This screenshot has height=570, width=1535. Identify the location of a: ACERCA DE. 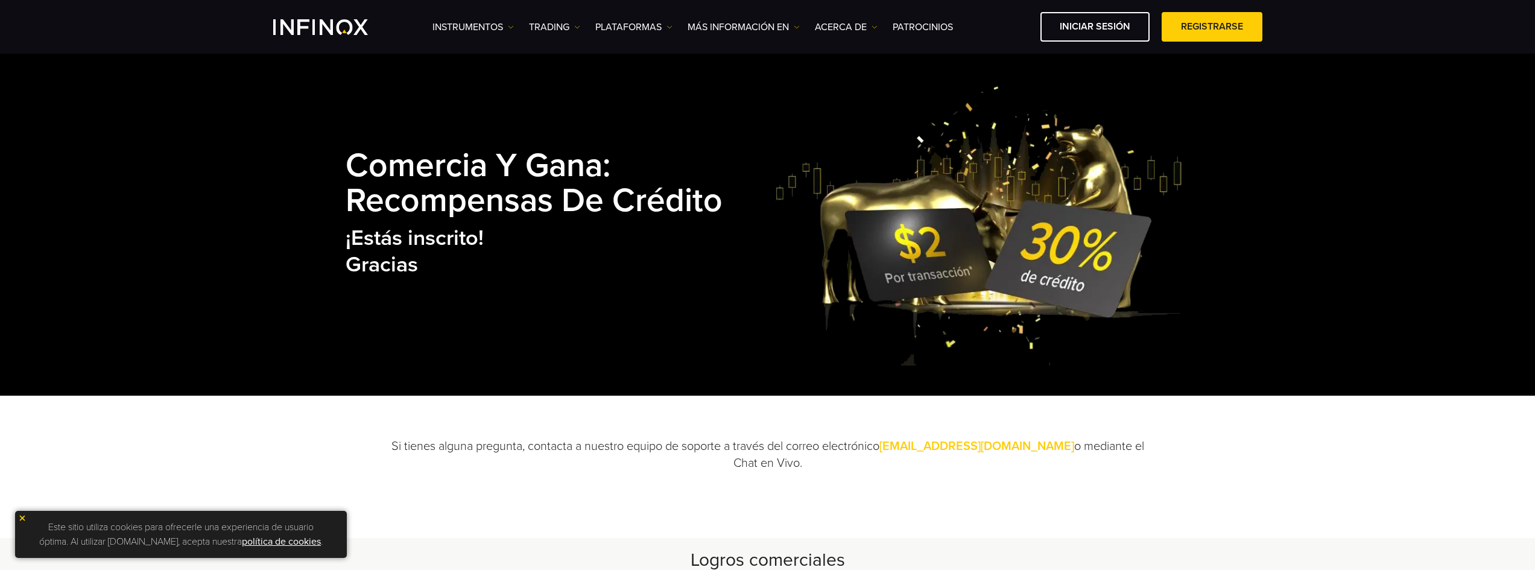
(846, 27).